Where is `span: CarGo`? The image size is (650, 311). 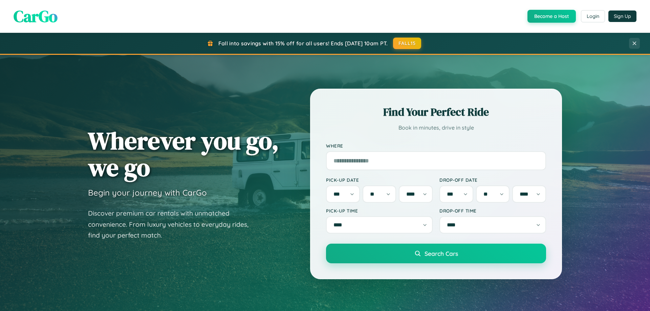 span: CarGo is located at coordinates (36, 16).